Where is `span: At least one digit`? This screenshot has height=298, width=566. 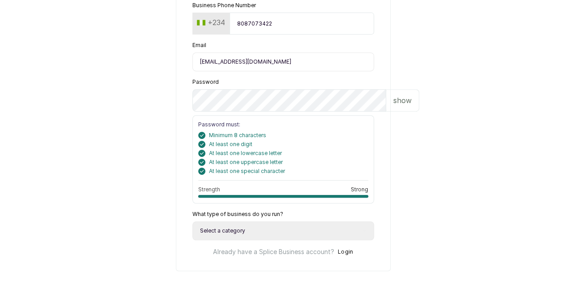
span: At least one digit is located at coordinates (231, 144).